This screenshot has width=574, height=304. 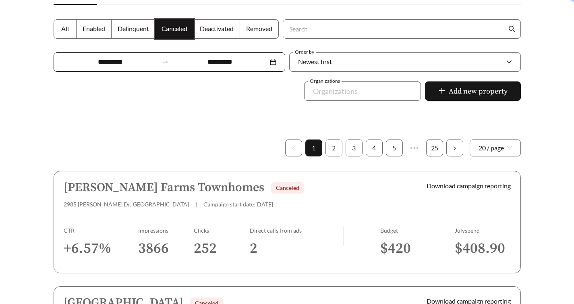 I want to click on li: 4, so click(x=374, y=148).